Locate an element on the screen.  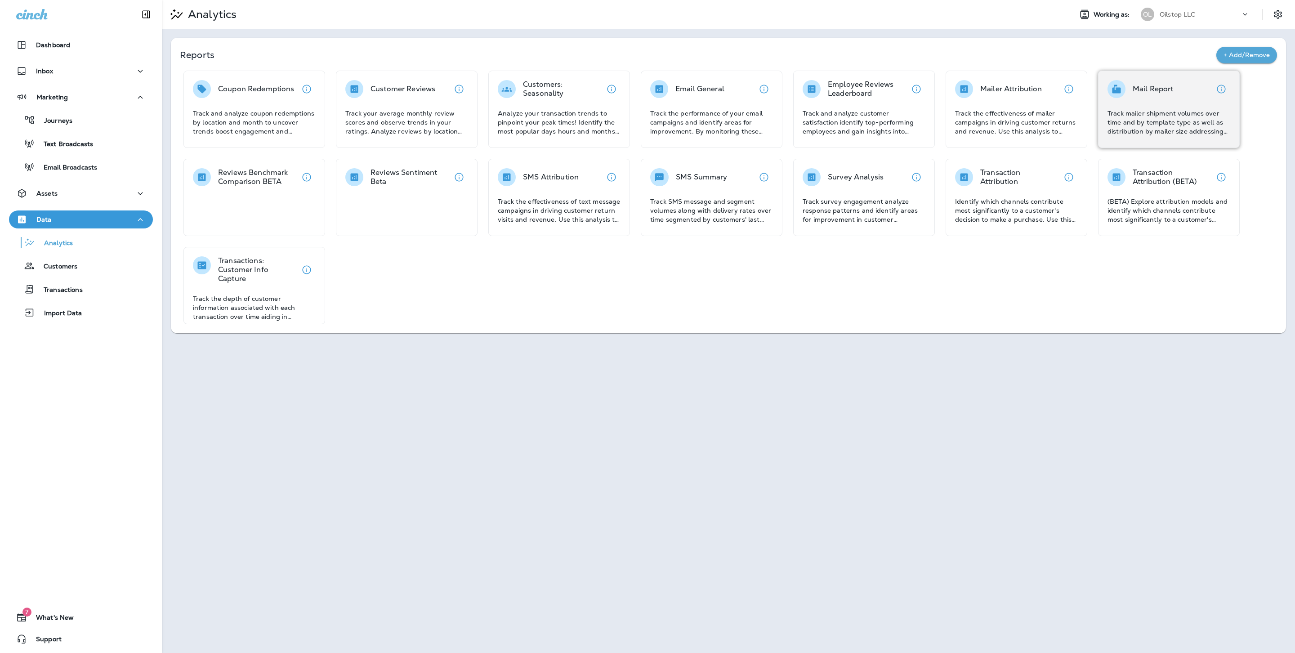
span: 7 is located at coordinates (27, 612).